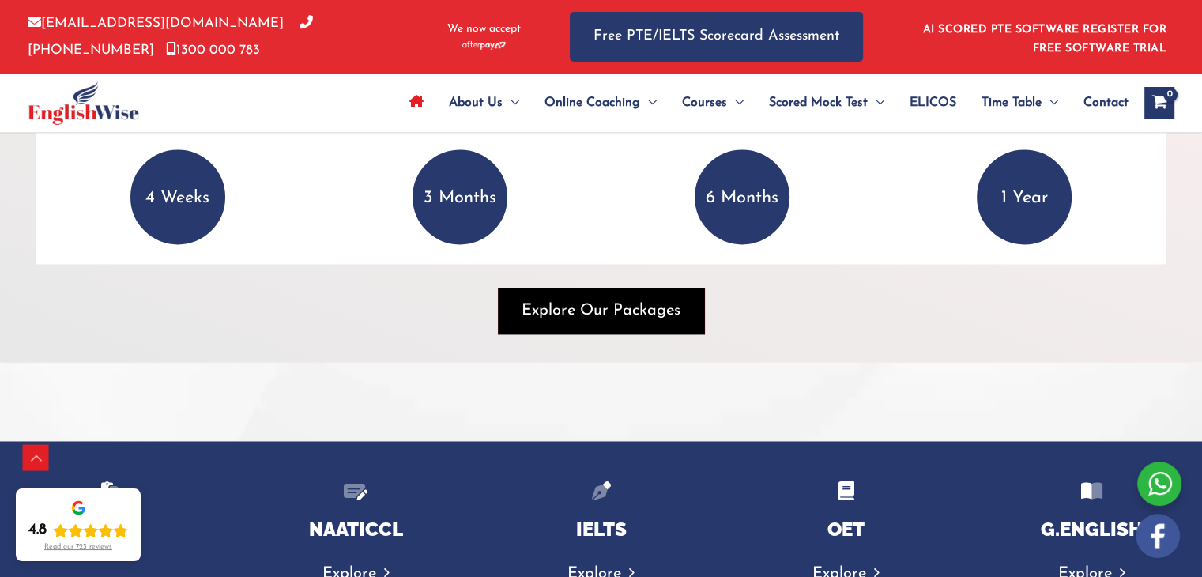 The image size is (1202, 577). I want to click on span: We now accept, so click(484, 29).